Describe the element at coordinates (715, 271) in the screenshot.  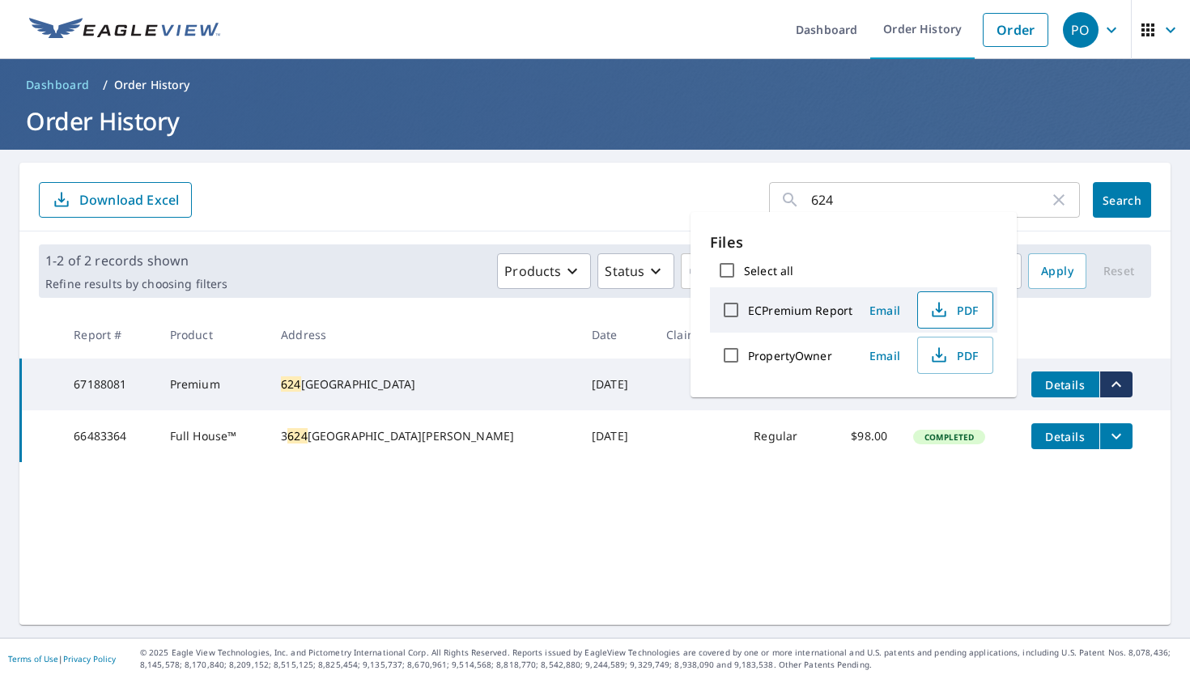
I see `span: Orgs` at that location.